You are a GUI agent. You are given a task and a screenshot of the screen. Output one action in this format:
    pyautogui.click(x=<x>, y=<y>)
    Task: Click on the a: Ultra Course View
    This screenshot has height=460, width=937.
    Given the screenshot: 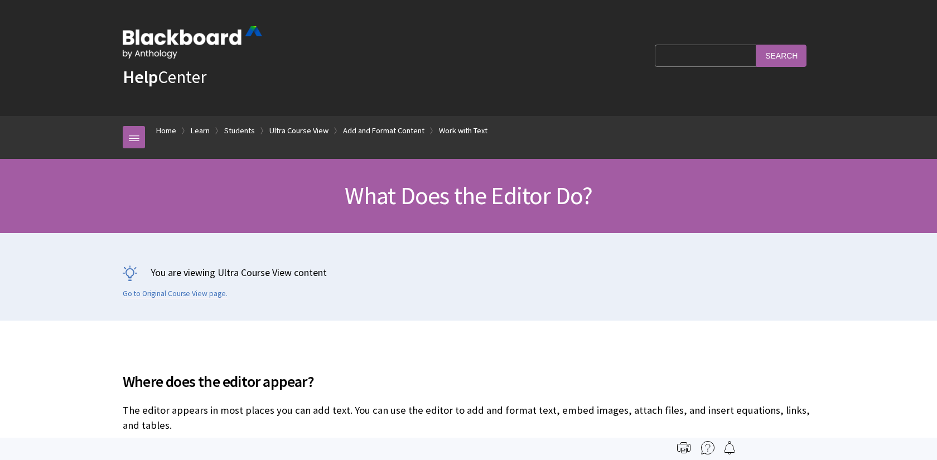 What is the action you would take?
    pyautogui.click(x=299, y=131)
    